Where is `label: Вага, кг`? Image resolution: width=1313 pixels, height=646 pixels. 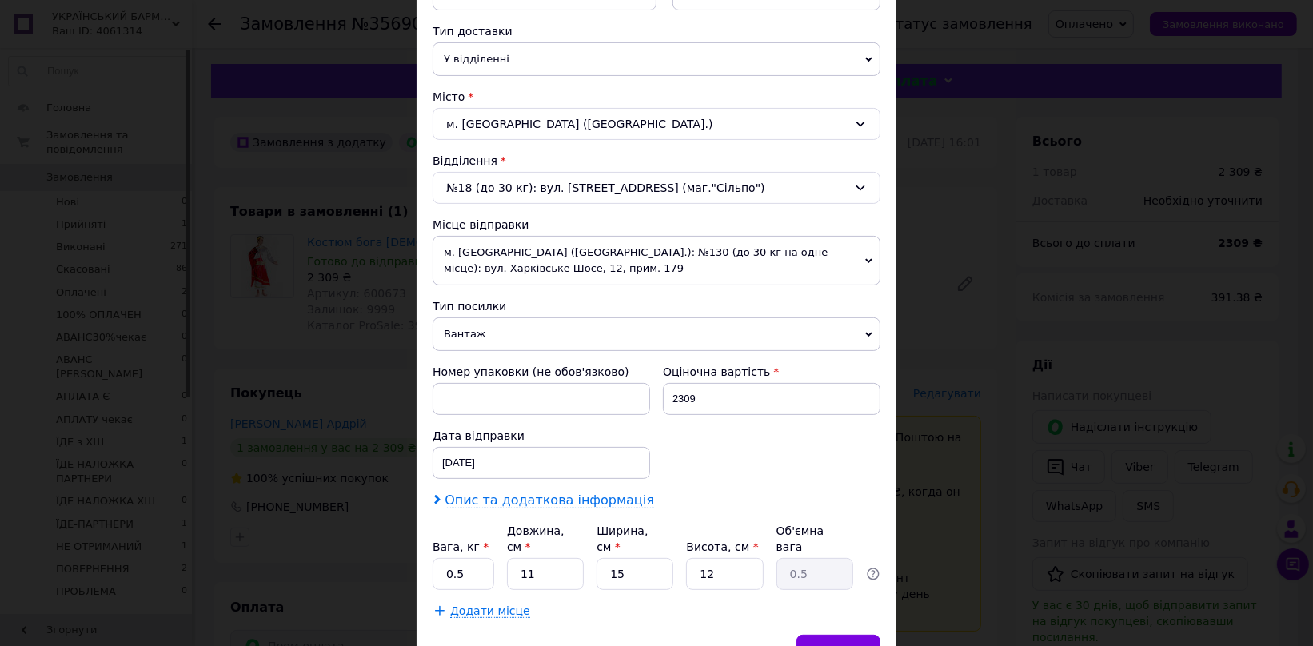 label: Вага, кг is located at coordinates (461, 547).